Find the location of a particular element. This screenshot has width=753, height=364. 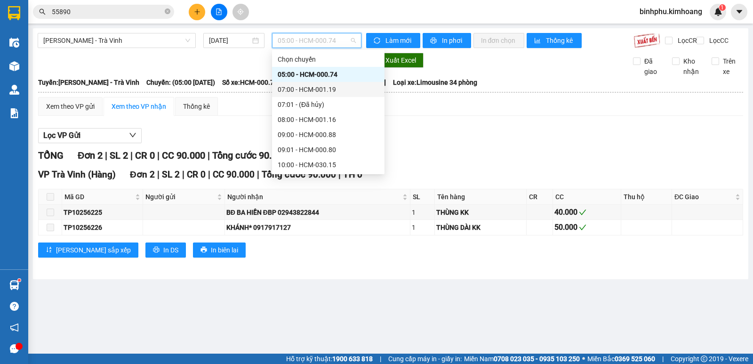

span: check is located at coordinates (583, 212).